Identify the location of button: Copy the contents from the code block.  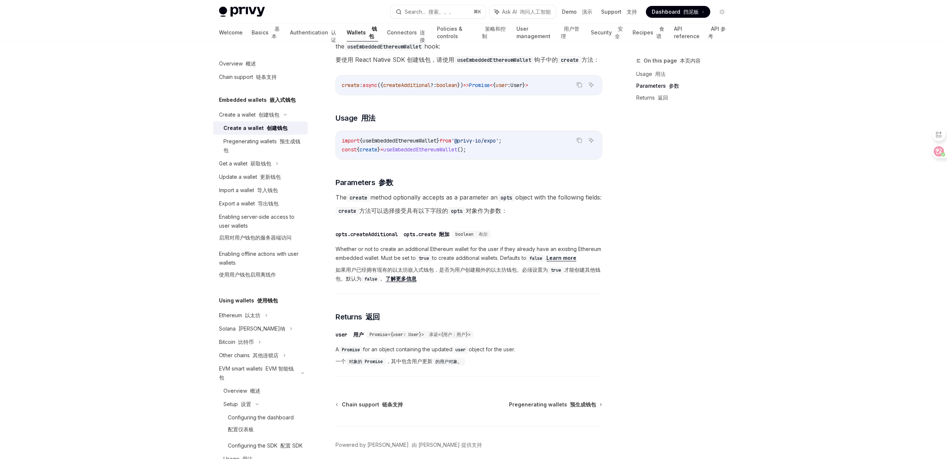
(579, 85).